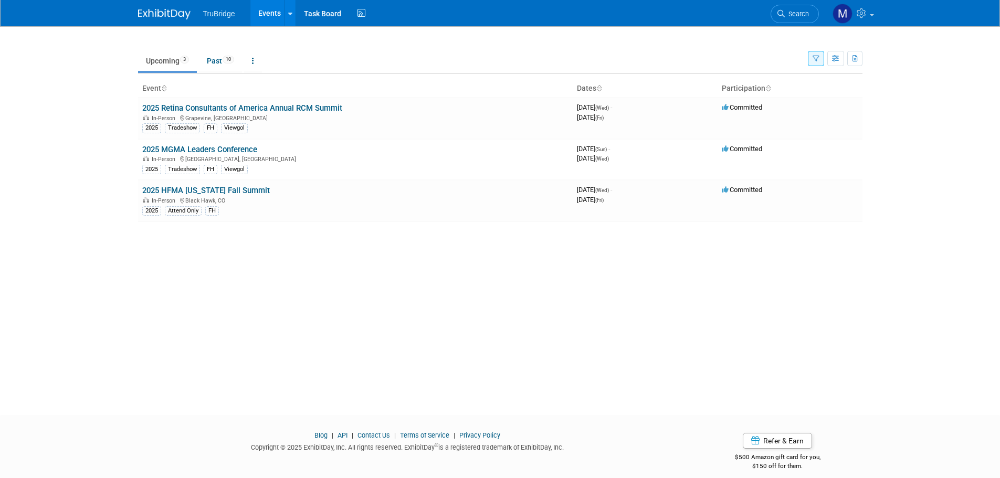  What do you see at coordinates (842, 14) in the screenshot?
I see `img: Michael Veenendaal` at bounding box center [842, 14].